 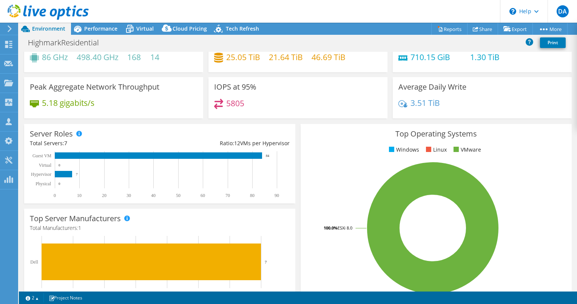 What do you see at coordinates (94, 87) in the screenshot?
I see `h3: Peak Aggregate Network Throughput` at bounding box center [94, 87].